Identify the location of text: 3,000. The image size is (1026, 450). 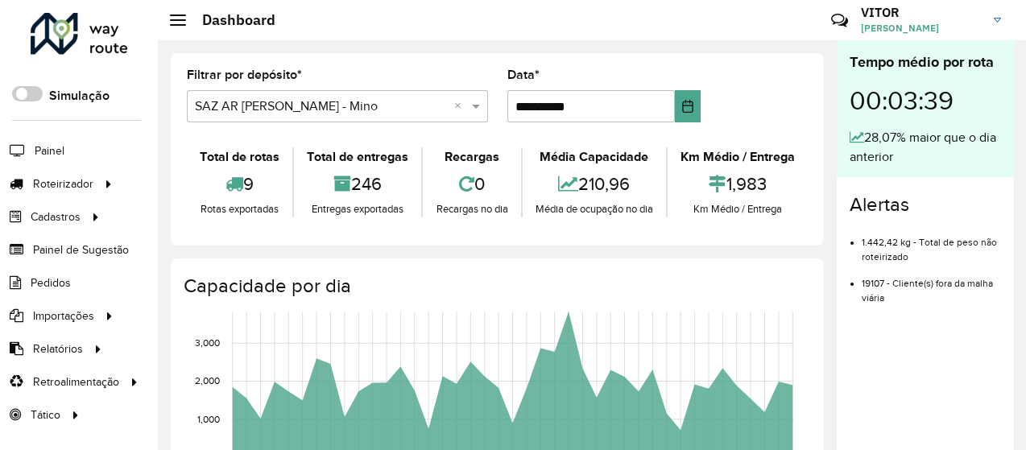
(207, 342).